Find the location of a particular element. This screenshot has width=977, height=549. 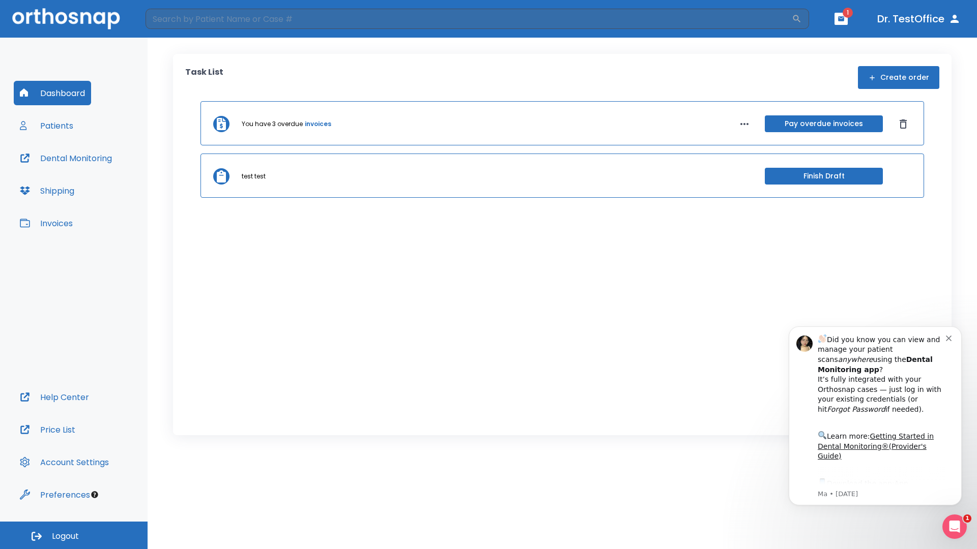

button: Pay overdue invoices is located at coordinates (824, 124).